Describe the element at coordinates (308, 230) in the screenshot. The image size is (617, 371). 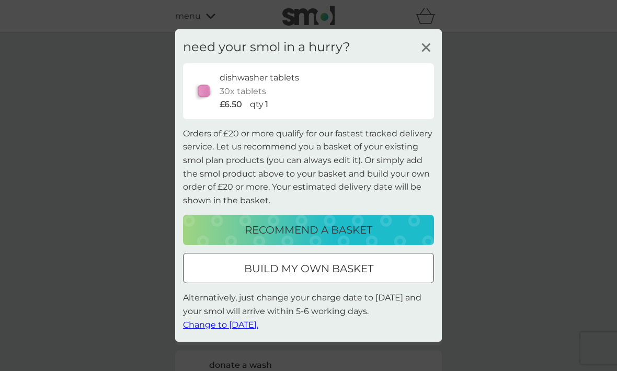
I see `button: recommend a basket` at that location.